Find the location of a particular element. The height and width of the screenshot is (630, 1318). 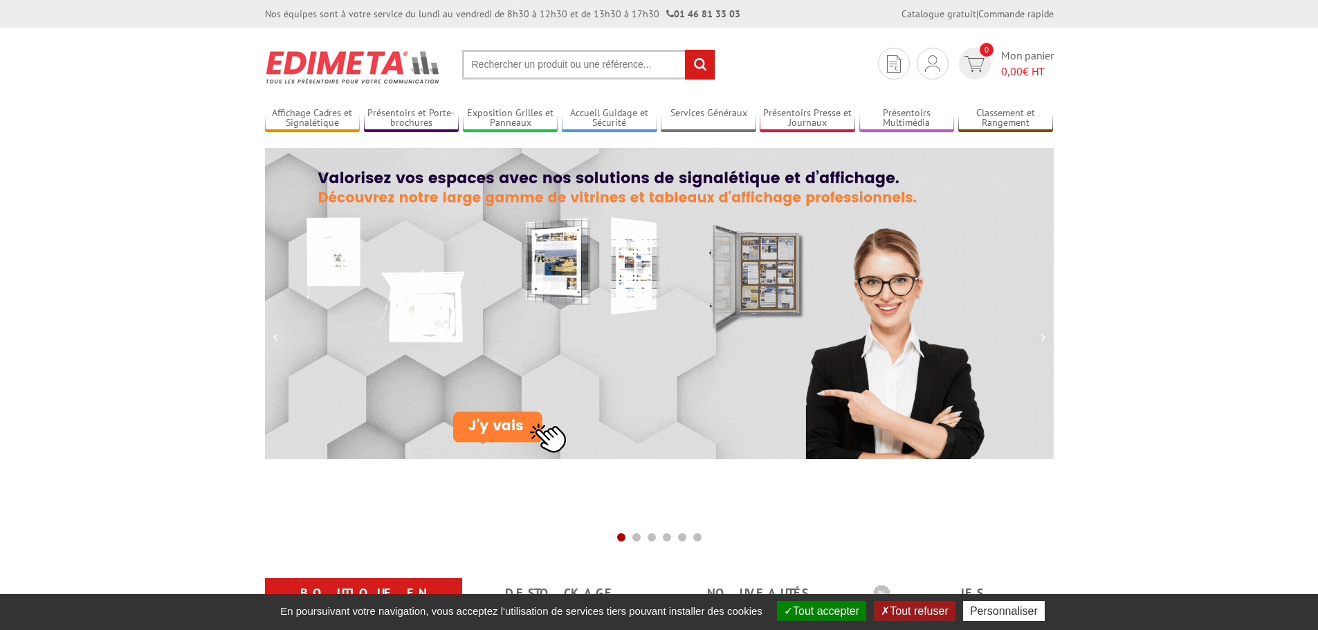

span: En poursuivant votre navigation, vous acceptez l'utilisation de services tiers pouvant installer ... is located at coordinates (521, 611).